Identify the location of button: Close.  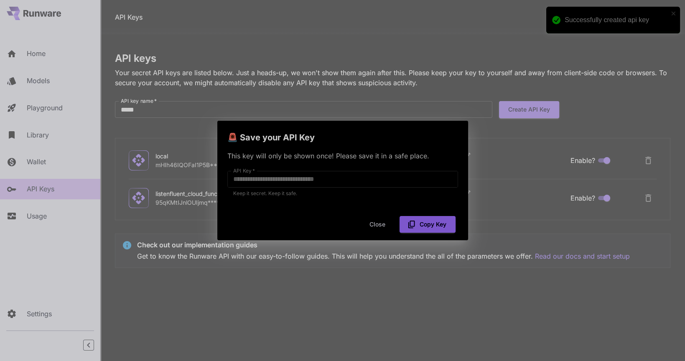
(378, 225).